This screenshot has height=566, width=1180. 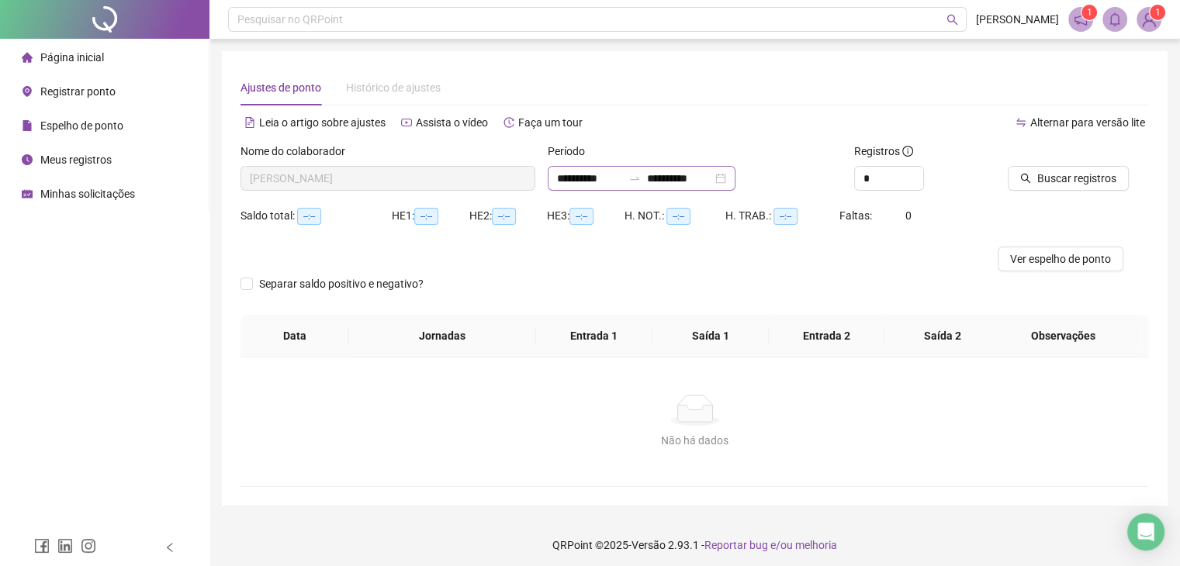 What do you see at coordinates (27, 57) in the screenshot?
I see `span: home` at bounding box center [27, 57].